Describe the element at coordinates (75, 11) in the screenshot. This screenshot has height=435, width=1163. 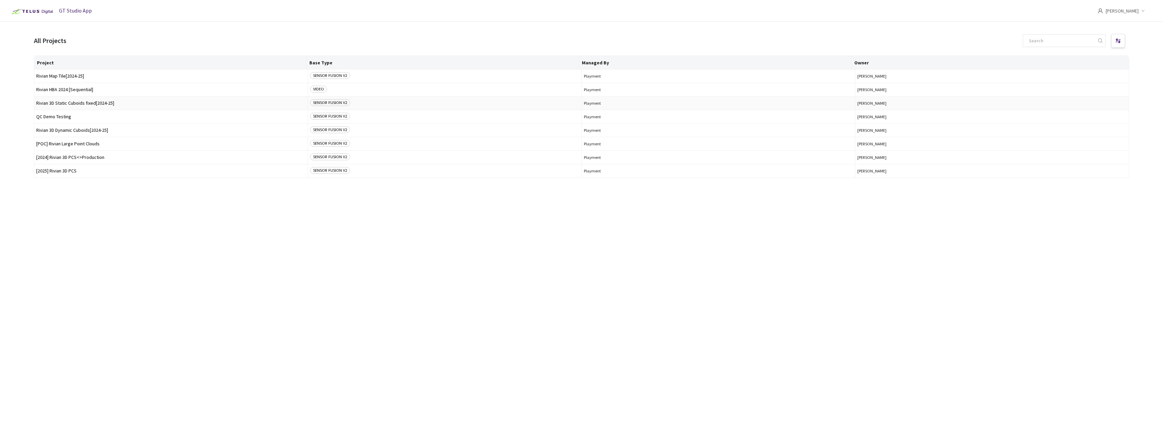
I see `span: GT Studio App` at that location.